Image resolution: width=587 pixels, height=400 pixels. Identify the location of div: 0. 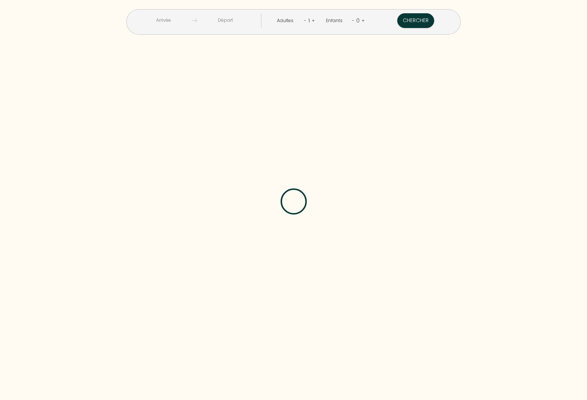
(358, 21).